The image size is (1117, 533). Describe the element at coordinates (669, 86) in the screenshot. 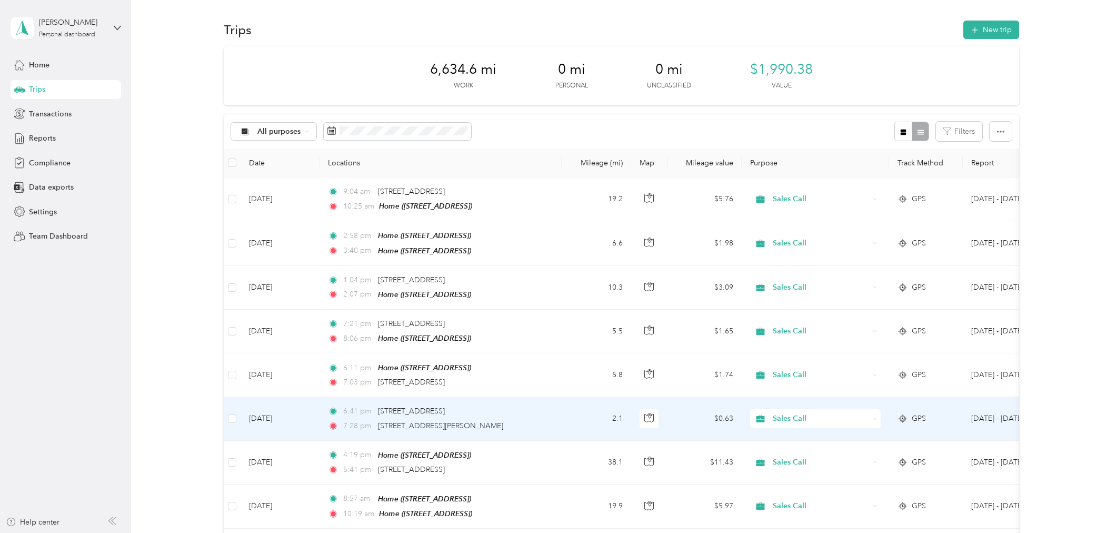

I see `p: Unclassified` at that location.